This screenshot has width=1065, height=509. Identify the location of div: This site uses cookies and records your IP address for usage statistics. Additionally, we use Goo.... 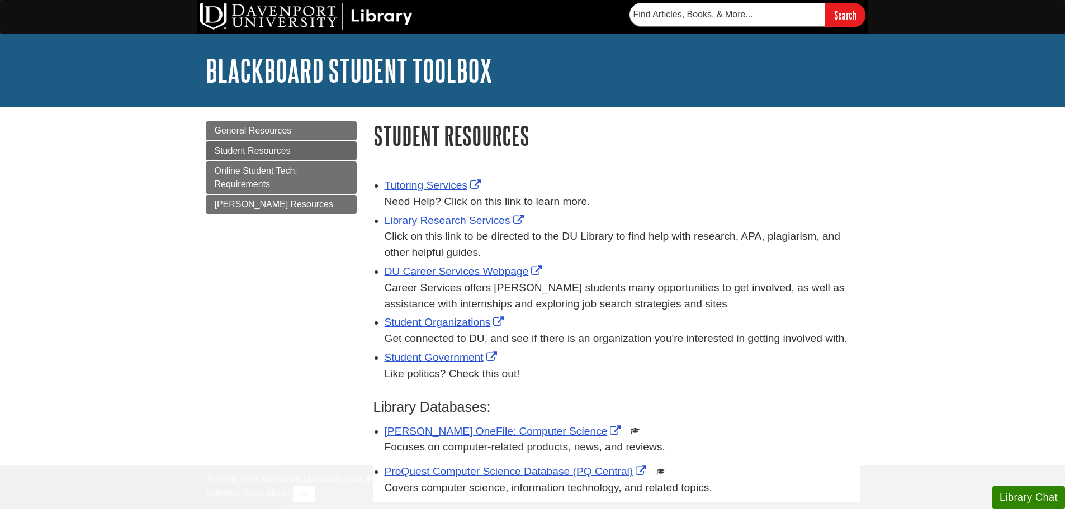
(533, 487).